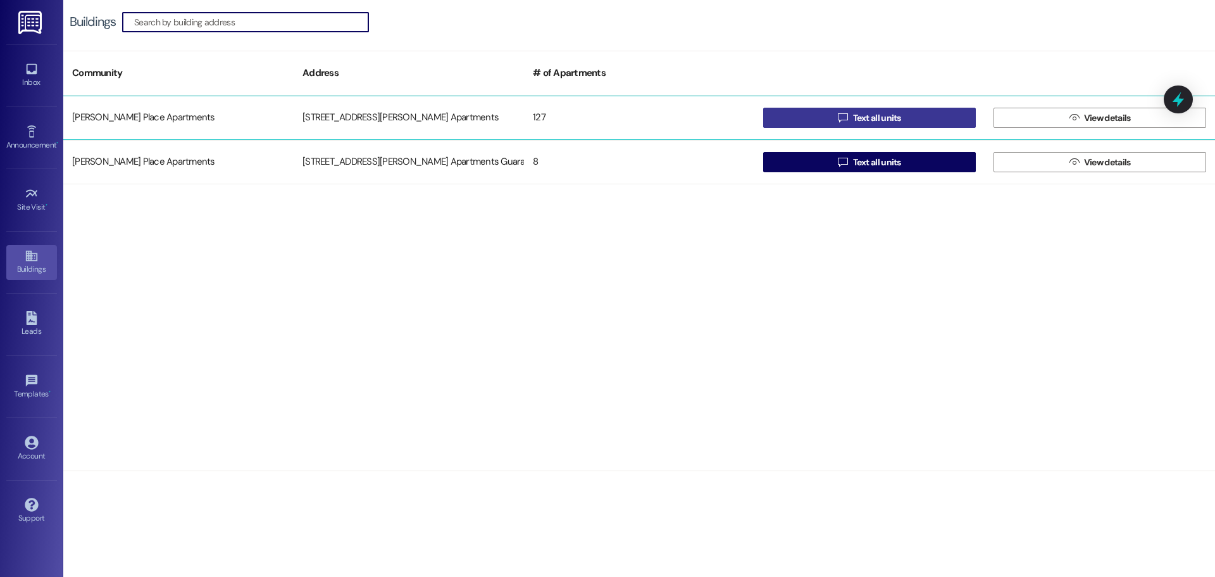  Describe the element at coordinates (32, 75) in the screenshot. I see `a: Inbox` at that location.